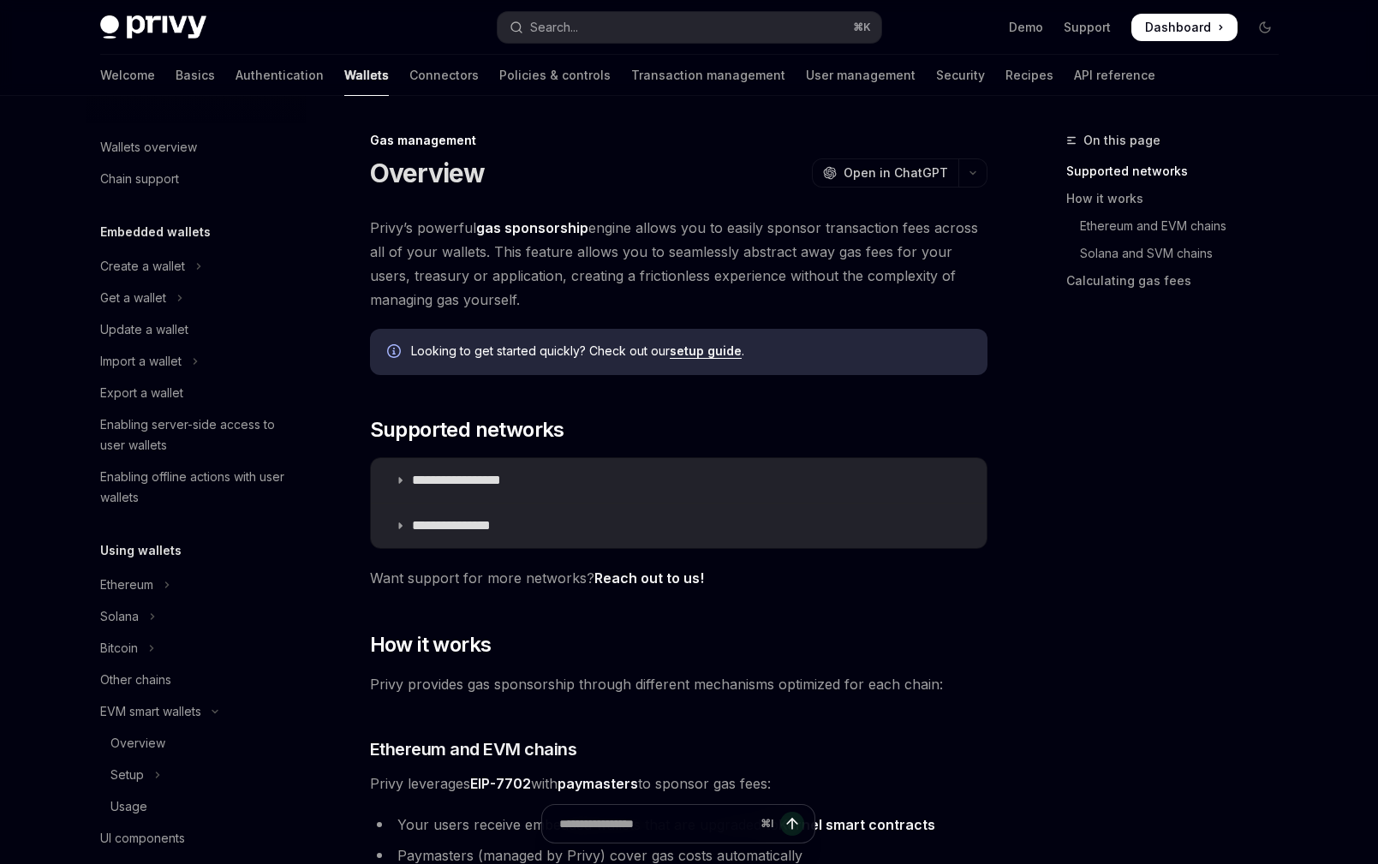 The height and width of the screenshot is (864, 1378). What do you see at coordinates (196, 712) in the screenshot?
I see `button: Toggle EVM smart wallets section` at bounding box center [196, 712].